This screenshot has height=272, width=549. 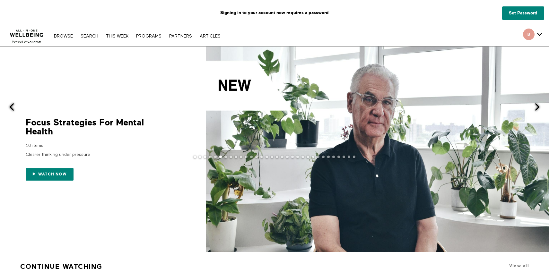 I want to click on a: ARTICLES, so click(x=210, y=36).